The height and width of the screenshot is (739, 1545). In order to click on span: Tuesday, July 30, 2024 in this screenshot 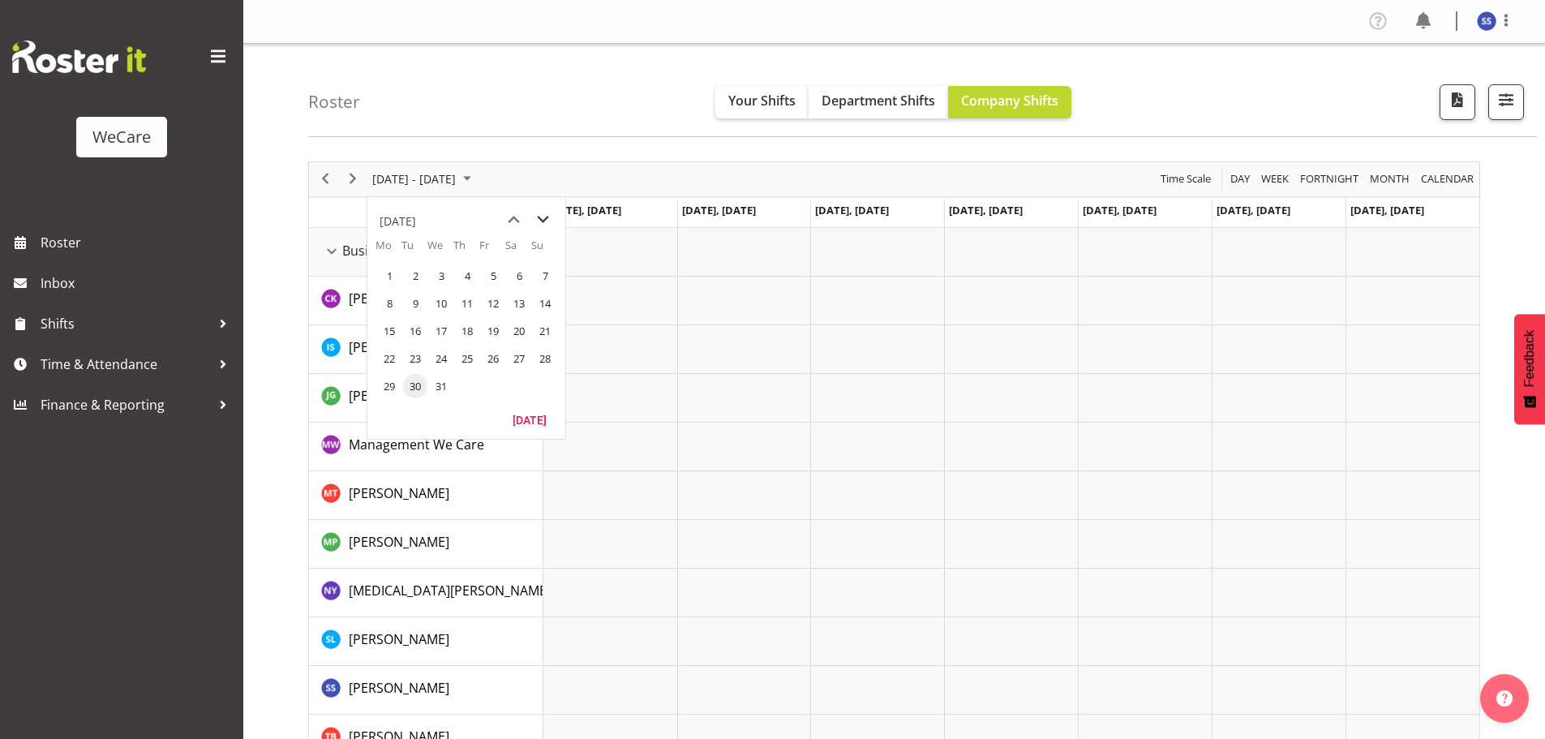, I will do `click(415, 386)`.